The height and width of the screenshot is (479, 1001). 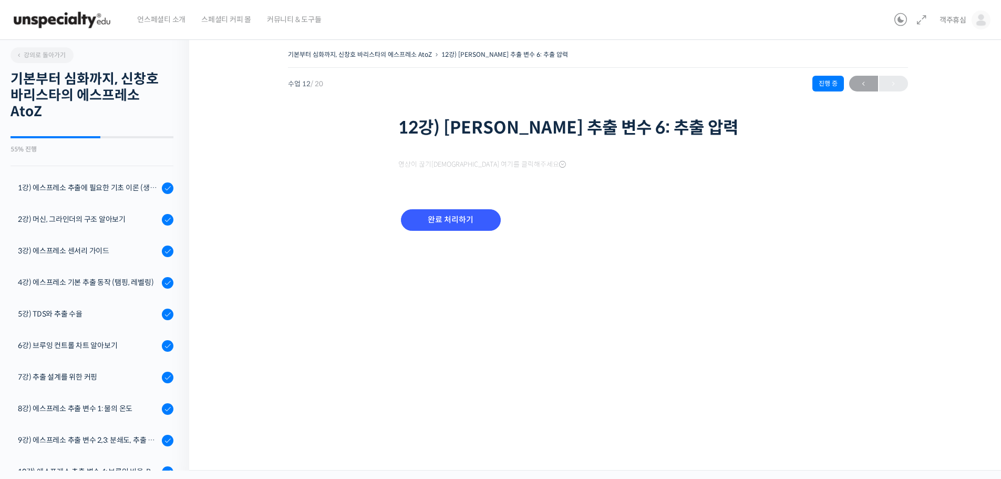 I want to click on div: 10강) 에스프레소 추출 변수 4: 브루잉 비율, Brew Ratio, so click(x=88, y=471).